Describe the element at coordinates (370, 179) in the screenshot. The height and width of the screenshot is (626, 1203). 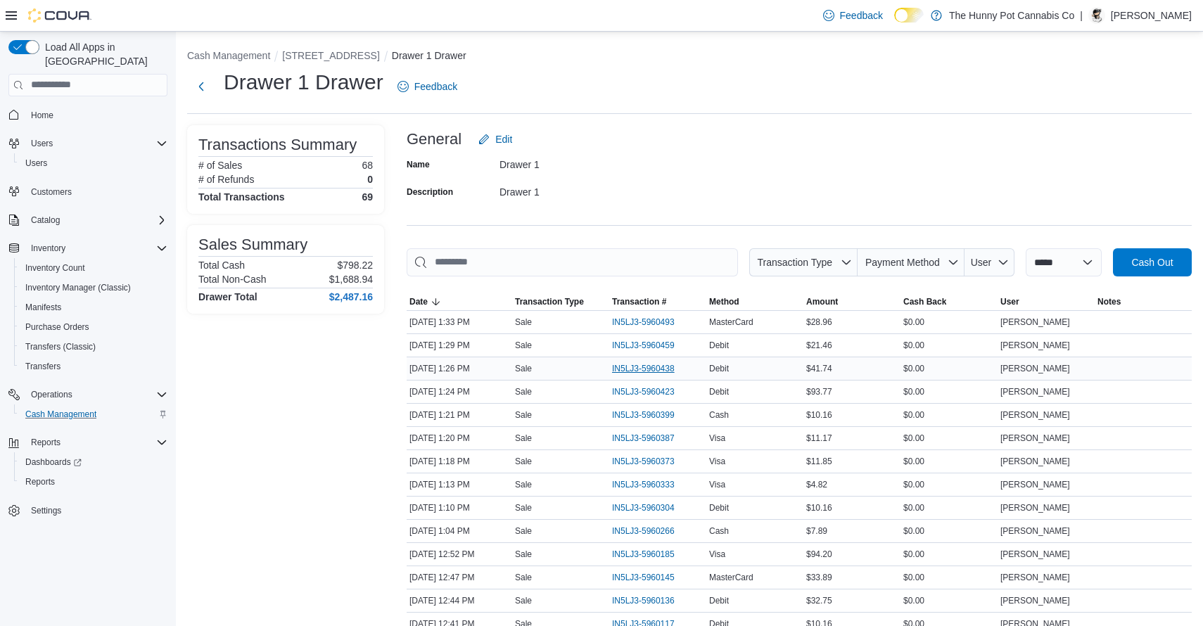
I see `p: 0` at that location.